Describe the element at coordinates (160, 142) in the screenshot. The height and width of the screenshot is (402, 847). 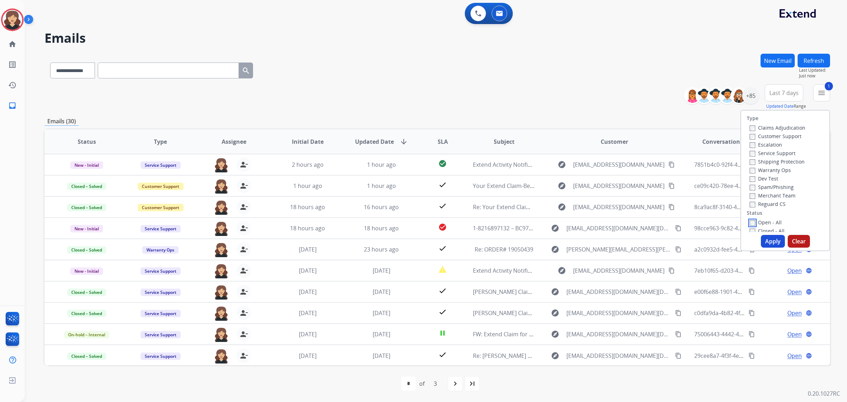
I see `span: Type` at that location.